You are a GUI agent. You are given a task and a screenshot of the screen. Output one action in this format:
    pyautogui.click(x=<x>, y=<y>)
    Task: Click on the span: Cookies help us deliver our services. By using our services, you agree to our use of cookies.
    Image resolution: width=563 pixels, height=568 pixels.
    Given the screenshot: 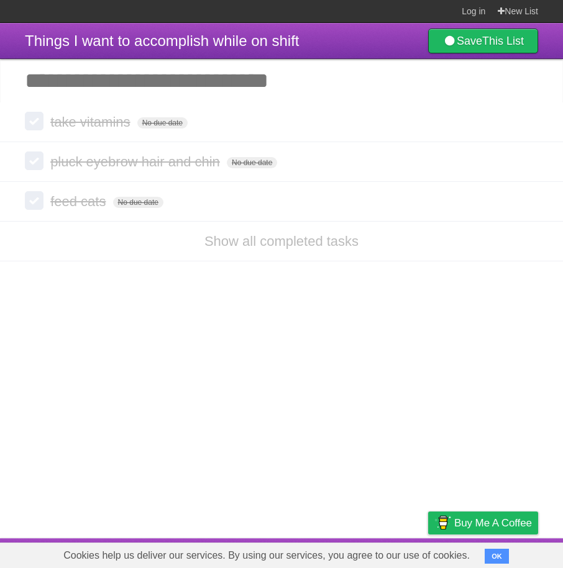 What is the action you would take?
    pyautogui.click(x=266, y=556)
    